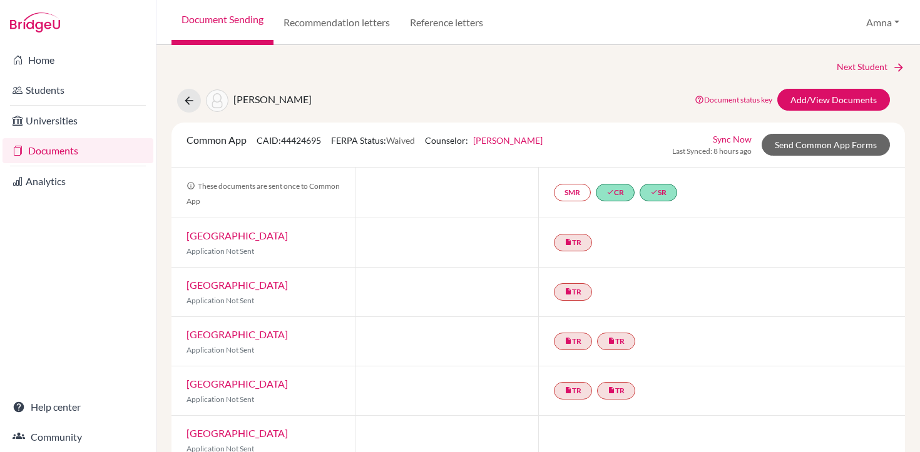 This screenshot has width=920, height=452. Describe the element at coordinates (658, 193) in the screenshot. I see `a: doneSR` at that location.